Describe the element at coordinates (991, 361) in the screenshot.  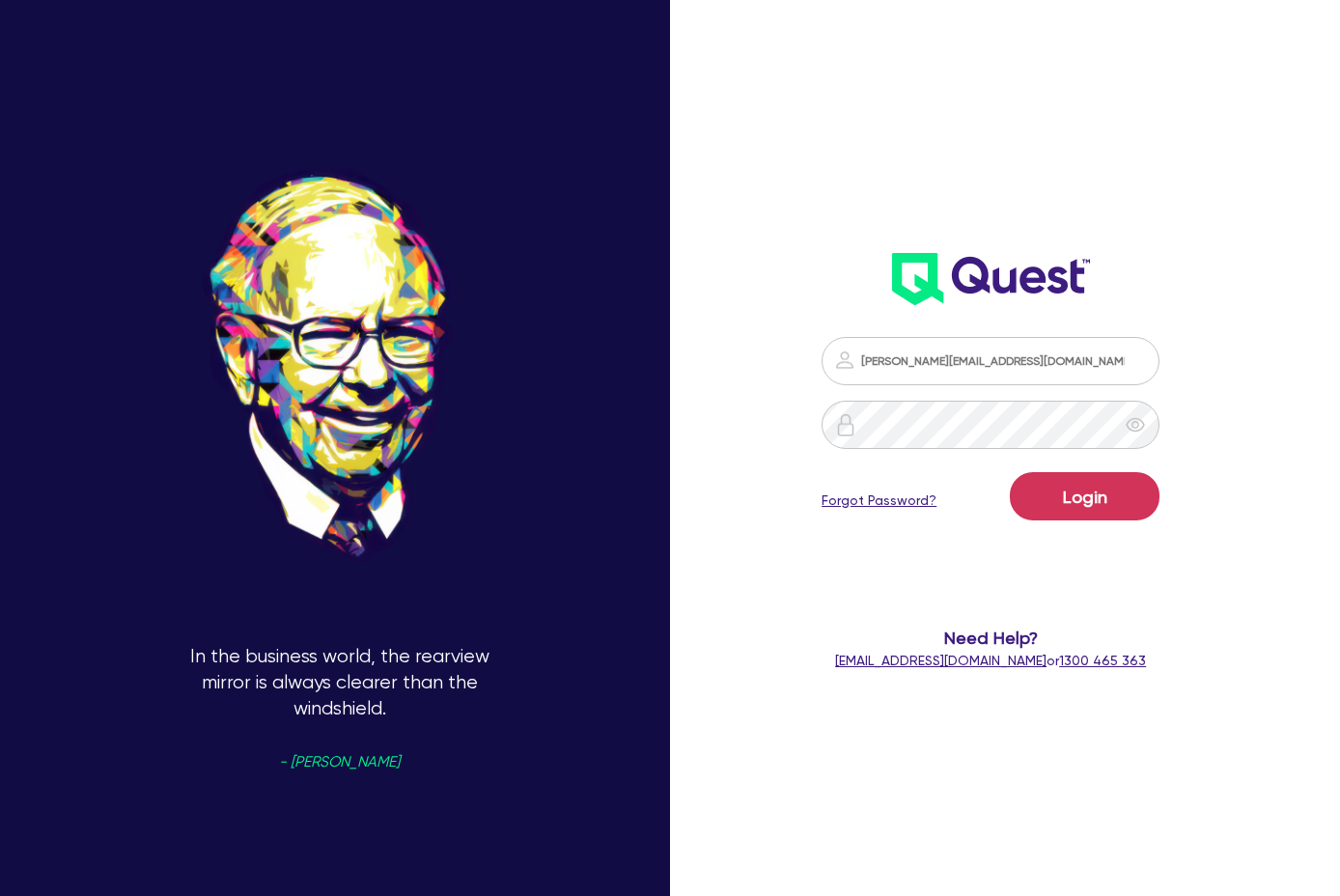
I see `input: Email address` at that location.